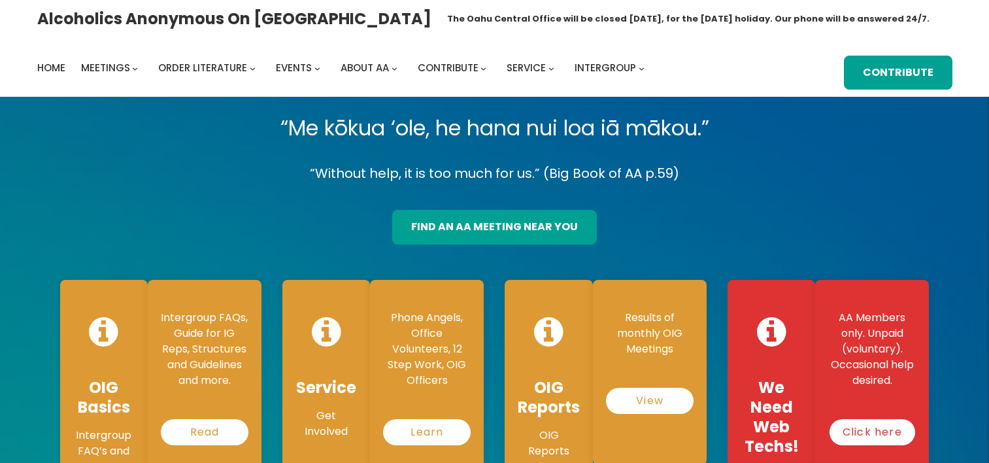  Describe the element at coordinates (526, 68) in the screenshot. I see `a: Service` at that location.